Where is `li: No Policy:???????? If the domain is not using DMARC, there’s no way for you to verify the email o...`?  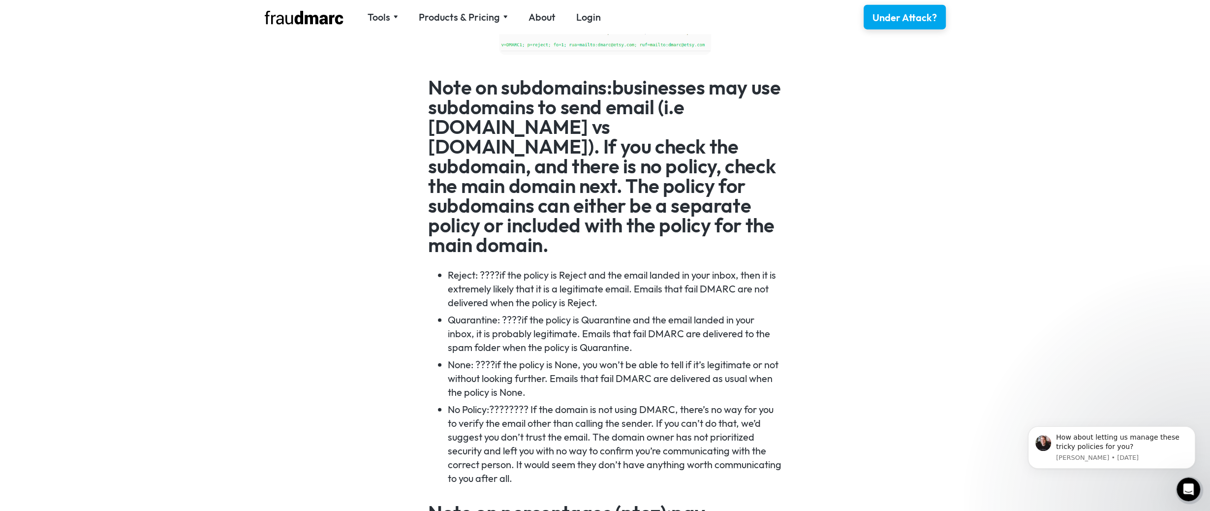 li: No Policy:???????? If the domain is not using DMARC, there’s no way for you to verify the email o... is located at coordinates (615, 444).